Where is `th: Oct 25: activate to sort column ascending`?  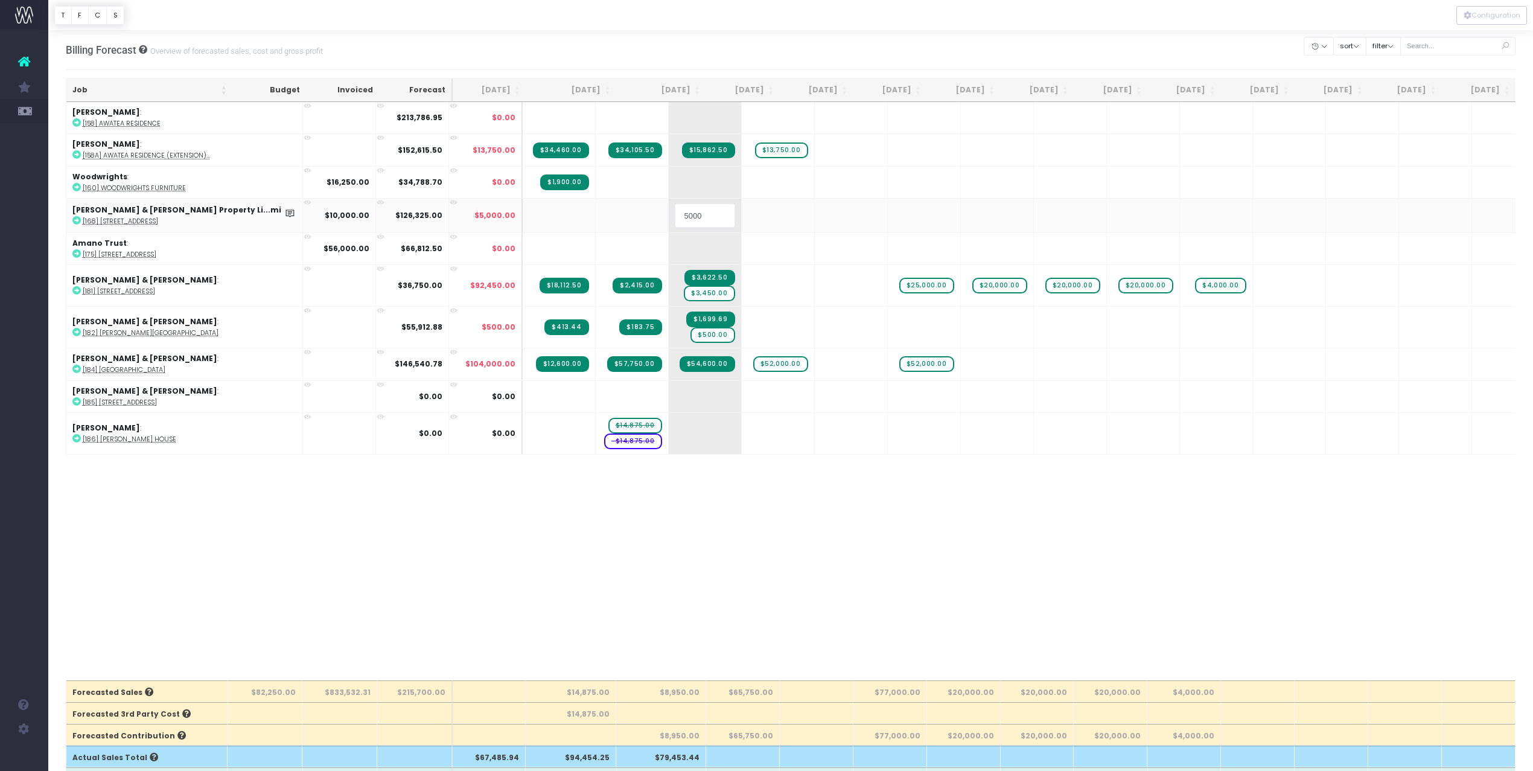 th: Oct 25: activate to sort column ascending is located at coordinates (743, 90).